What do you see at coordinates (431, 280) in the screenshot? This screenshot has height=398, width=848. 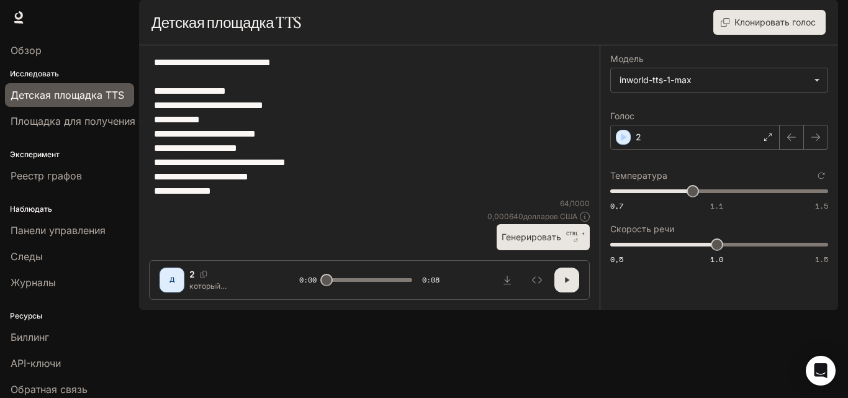 I see `font: 0:08` at bounding box center [431, 280].